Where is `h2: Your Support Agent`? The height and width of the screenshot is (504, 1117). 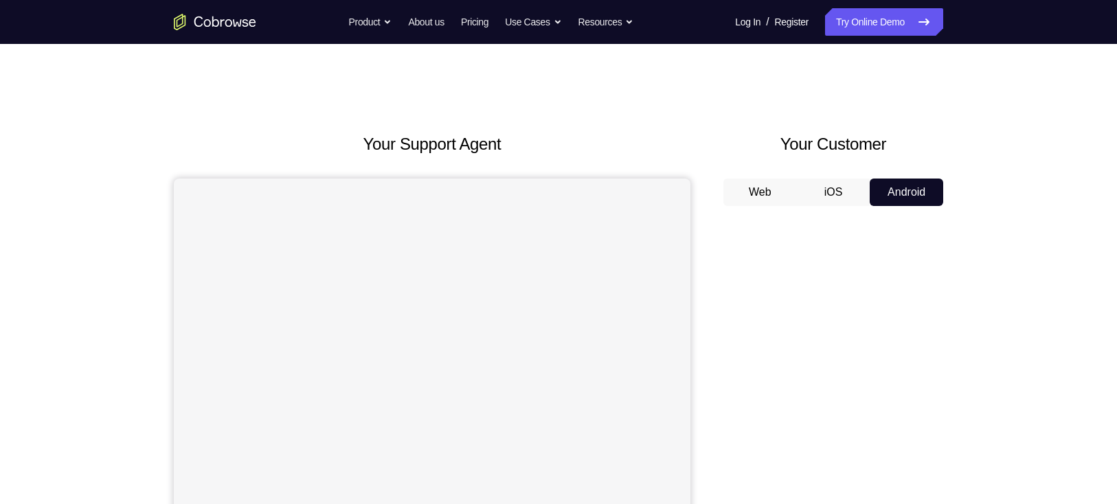
h2: Your Support Agent is located at coordinates (432, 144).